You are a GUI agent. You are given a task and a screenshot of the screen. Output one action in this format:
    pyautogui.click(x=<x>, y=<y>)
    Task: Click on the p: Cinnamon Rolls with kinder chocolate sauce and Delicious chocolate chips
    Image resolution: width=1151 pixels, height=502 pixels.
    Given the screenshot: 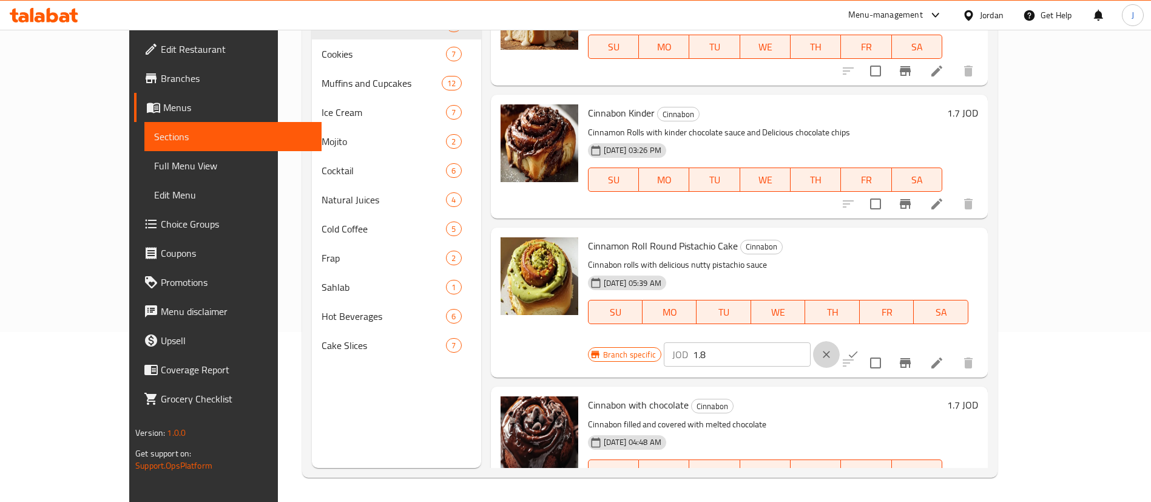 What is the action you would take?
    pyautogui.click(x=765, y=132)
    